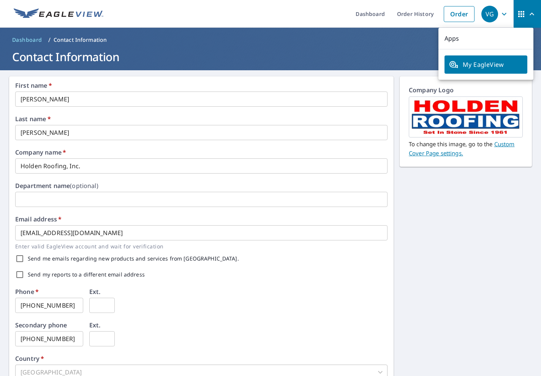 This screenshot has height=376, width=541. What do you see at coordinates (86, 275) in the screenshot?
I see `label: Send my reports to a different email address` at bounding box center [86, 275].